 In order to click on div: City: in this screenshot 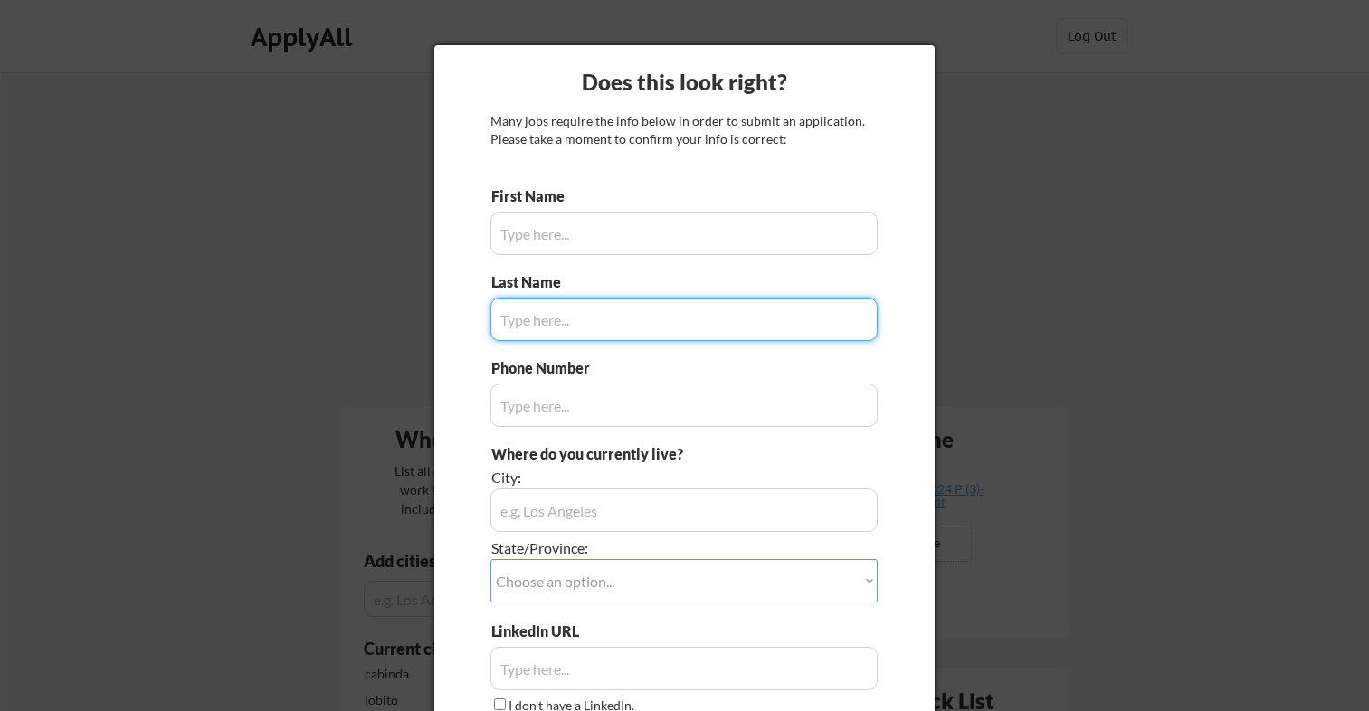, I will do `click(633, 478)`.